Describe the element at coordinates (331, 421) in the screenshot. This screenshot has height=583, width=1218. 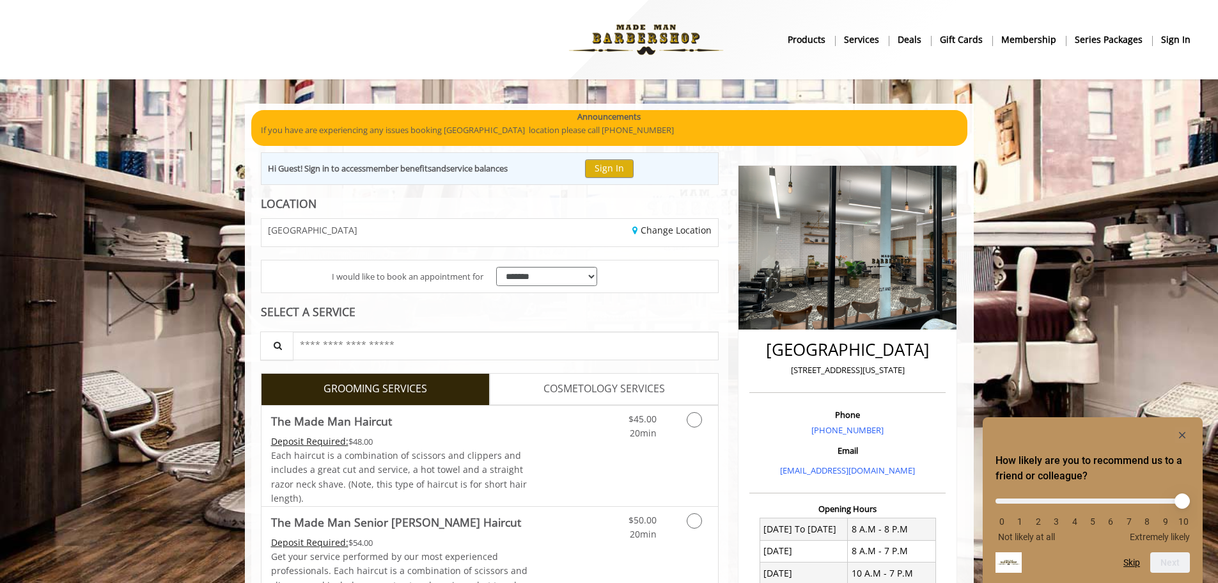
I see `b: The Made Man Haircut` at that location.